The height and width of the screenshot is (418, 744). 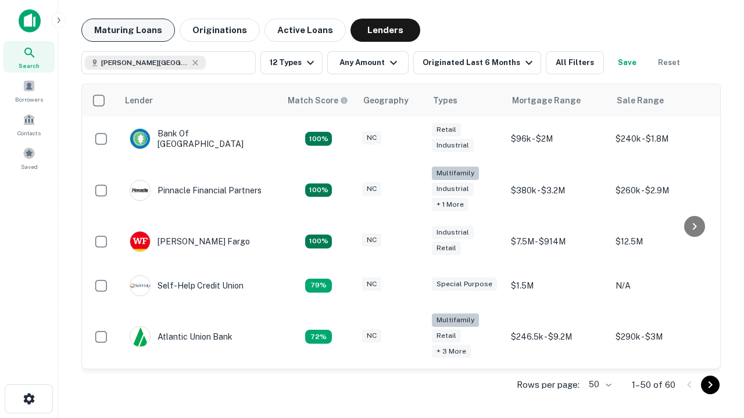 I want to click on td: $480k - $3.1M, so click(x=662, y=388).